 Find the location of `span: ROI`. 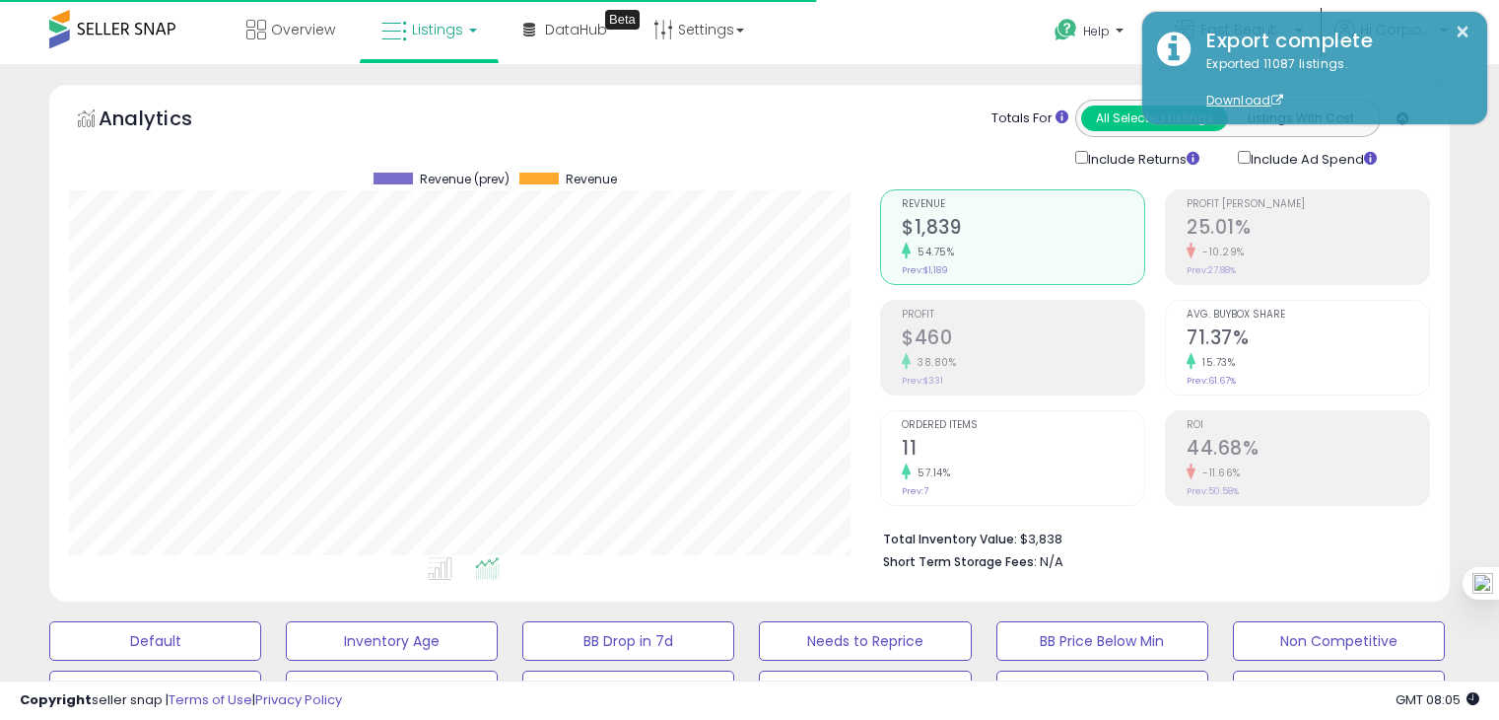

span: ROI is located at coordinates (1308, 425).